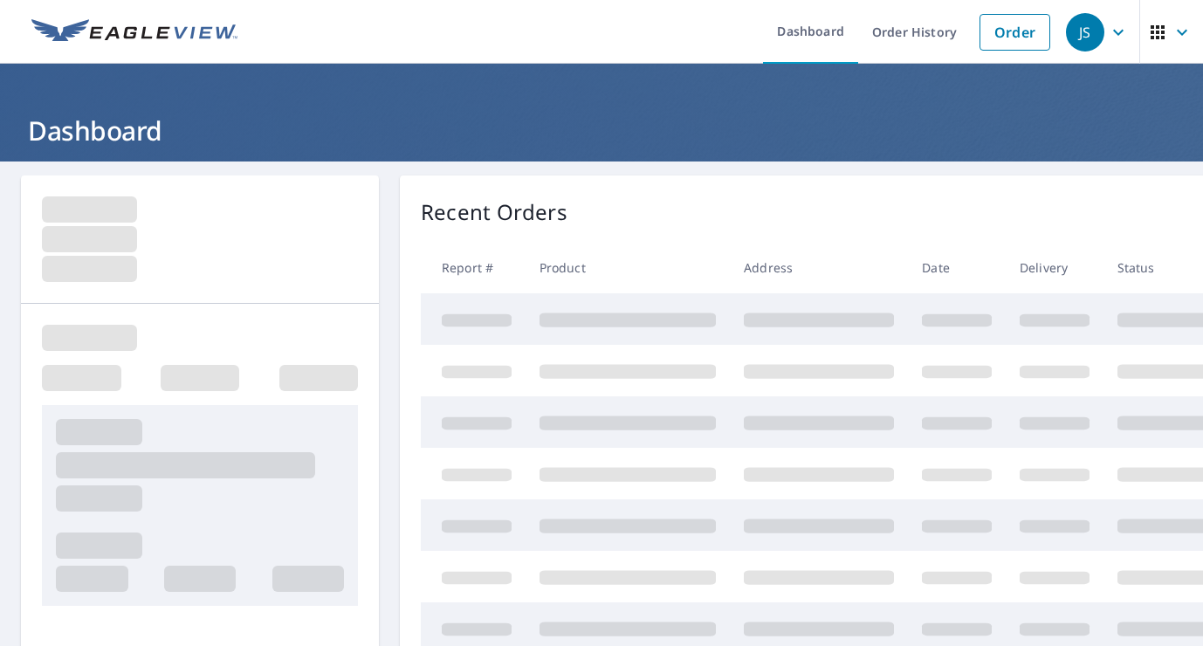 Image resolution: width=1203 pixels, height=646 pixels. I want to click on a: Order, so click(1014, 32).